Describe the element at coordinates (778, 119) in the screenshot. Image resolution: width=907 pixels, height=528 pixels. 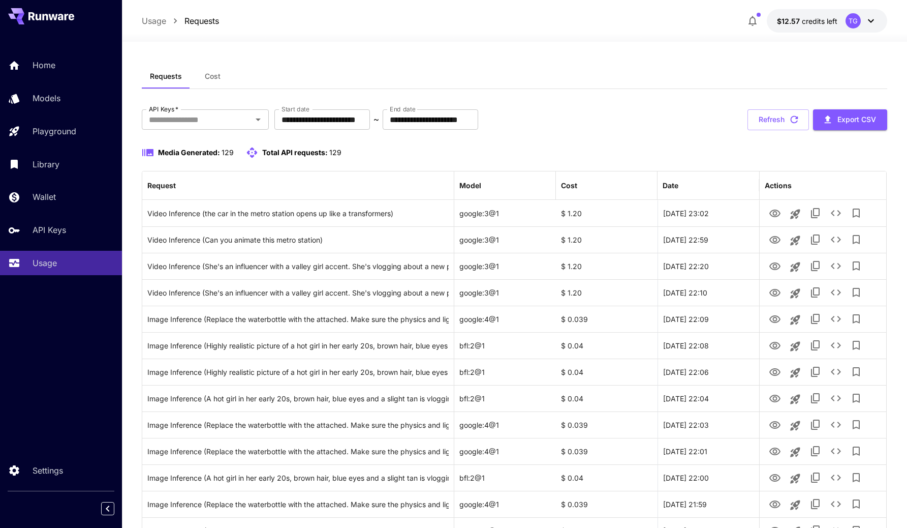
I see `button: Refresh` at that location.